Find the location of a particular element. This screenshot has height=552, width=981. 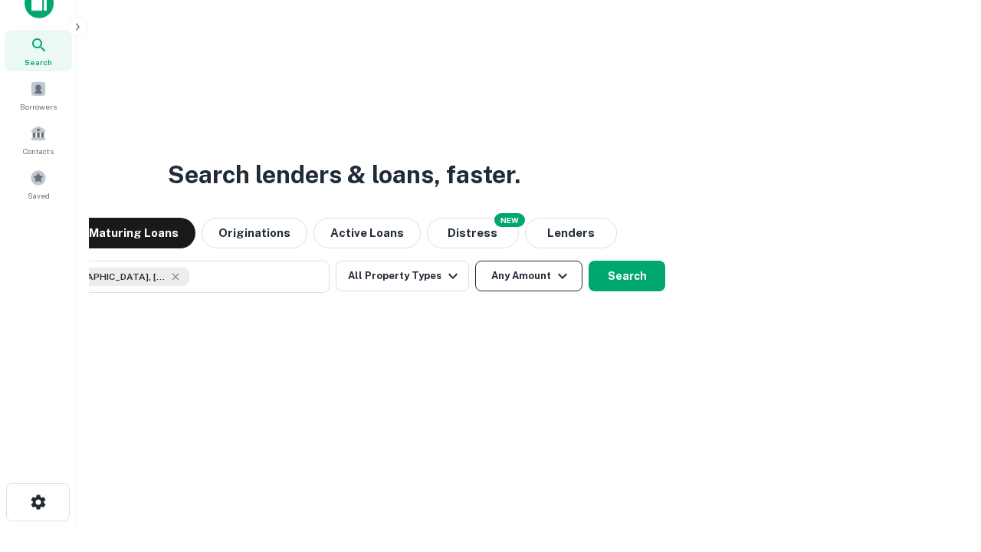

div: Borrowers is located at coordinates (38, 95).